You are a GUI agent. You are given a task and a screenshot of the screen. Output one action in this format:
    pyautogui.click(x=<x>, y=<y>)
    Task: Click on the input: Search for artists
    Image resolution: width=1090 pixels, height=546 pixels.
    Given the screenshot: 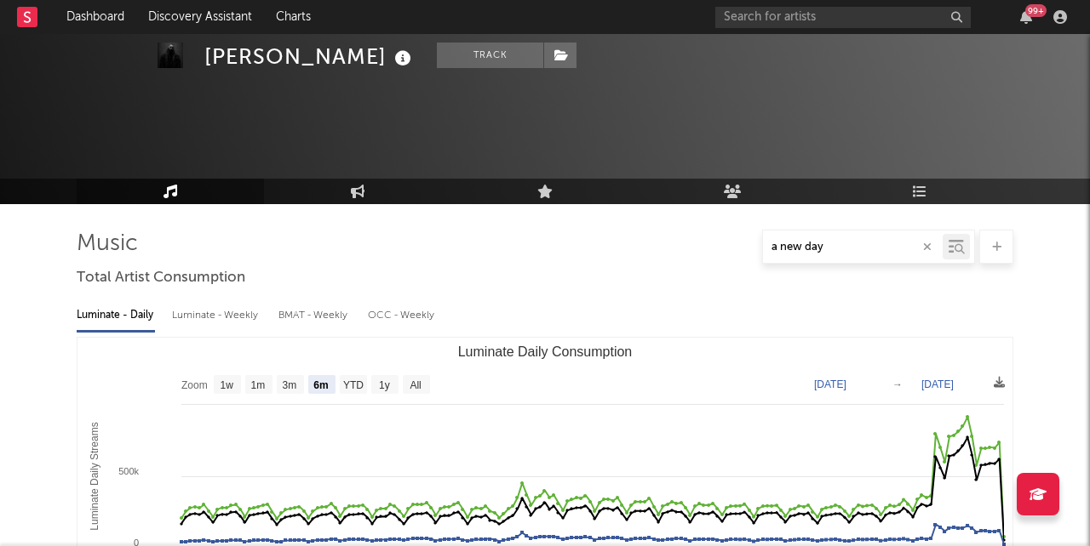 What is the action you would take?
    pyautogui.click(x=843, y=17)
    